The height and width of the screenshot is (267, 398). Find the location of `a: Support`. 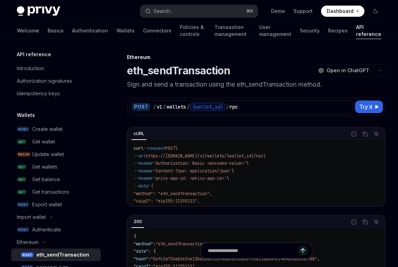

a: Support is located at coordinates (303, 11).